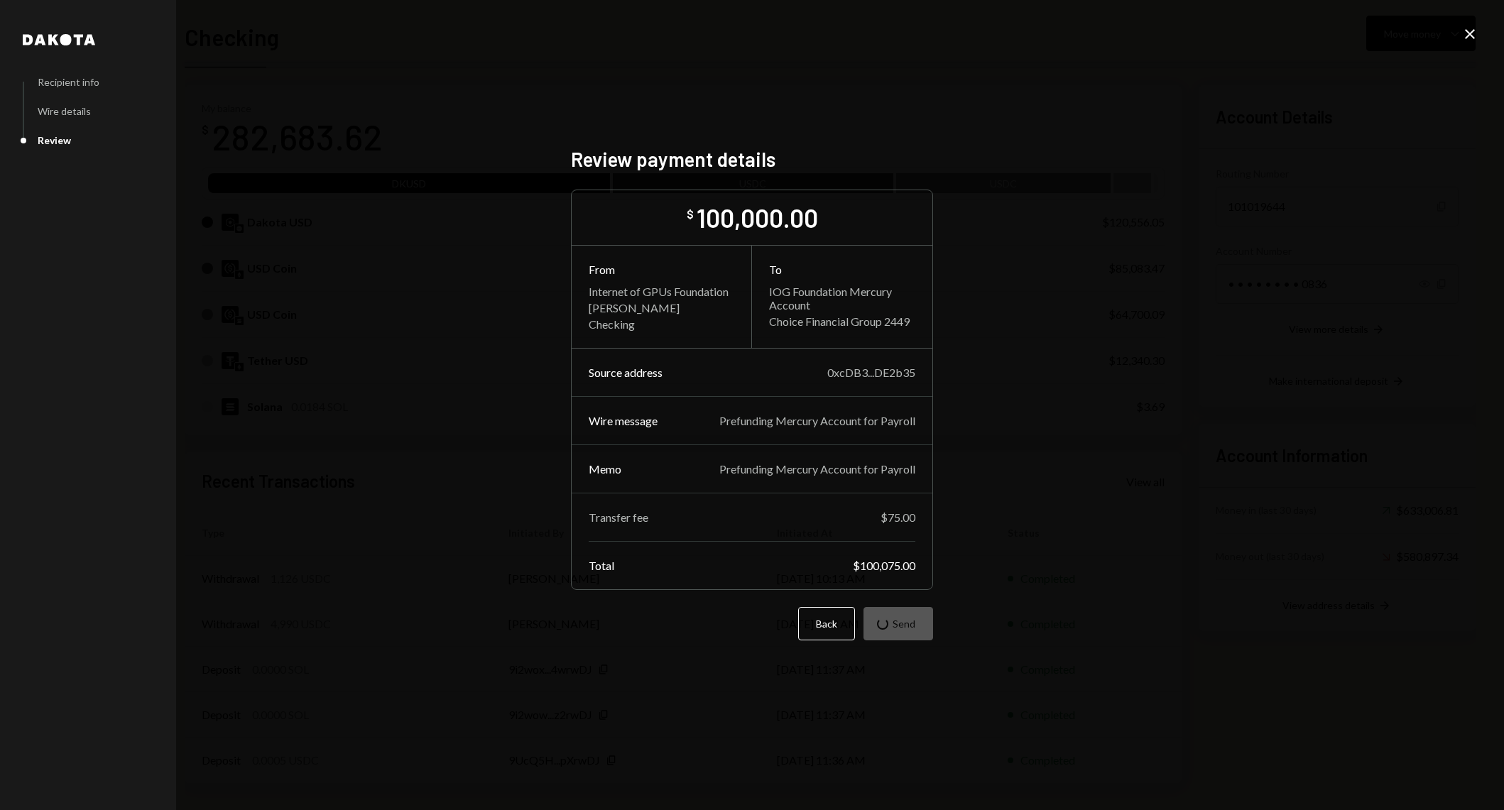  Describe the element at coordinates (64, 111) in the screenshot. I see `div: Wire details` at that location.